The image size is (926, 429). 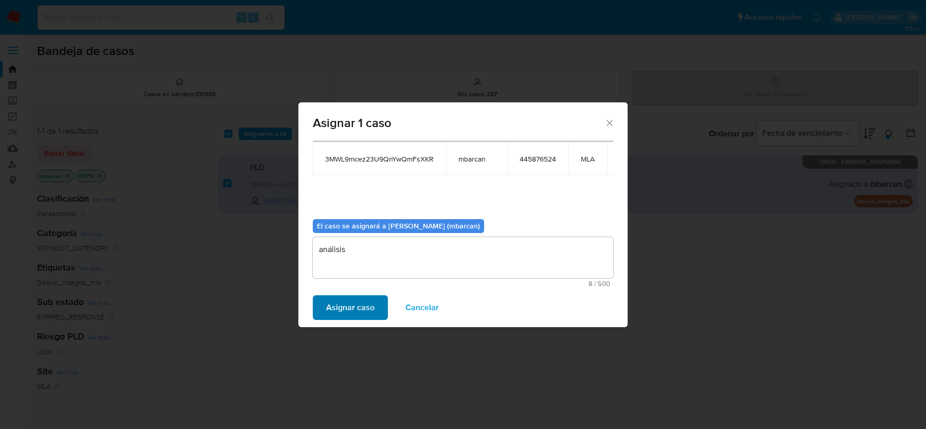 I want to click on div: assign-modal, so click(x=463, y=214).